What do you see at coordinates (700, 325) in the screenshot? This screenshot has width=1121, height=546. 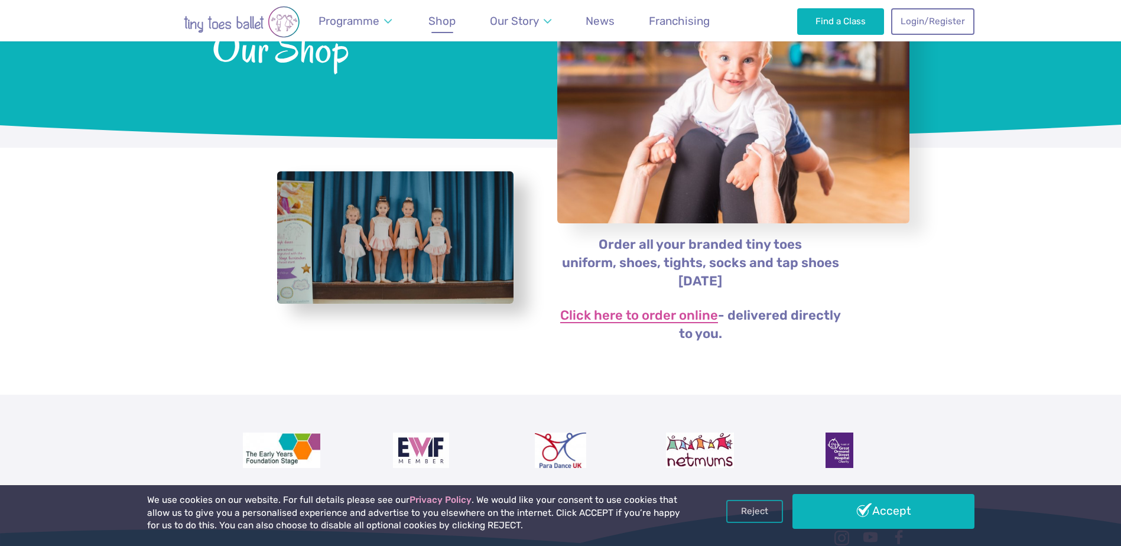 I see `p: - delivered directly to you.` at bounding box center [700, 325].